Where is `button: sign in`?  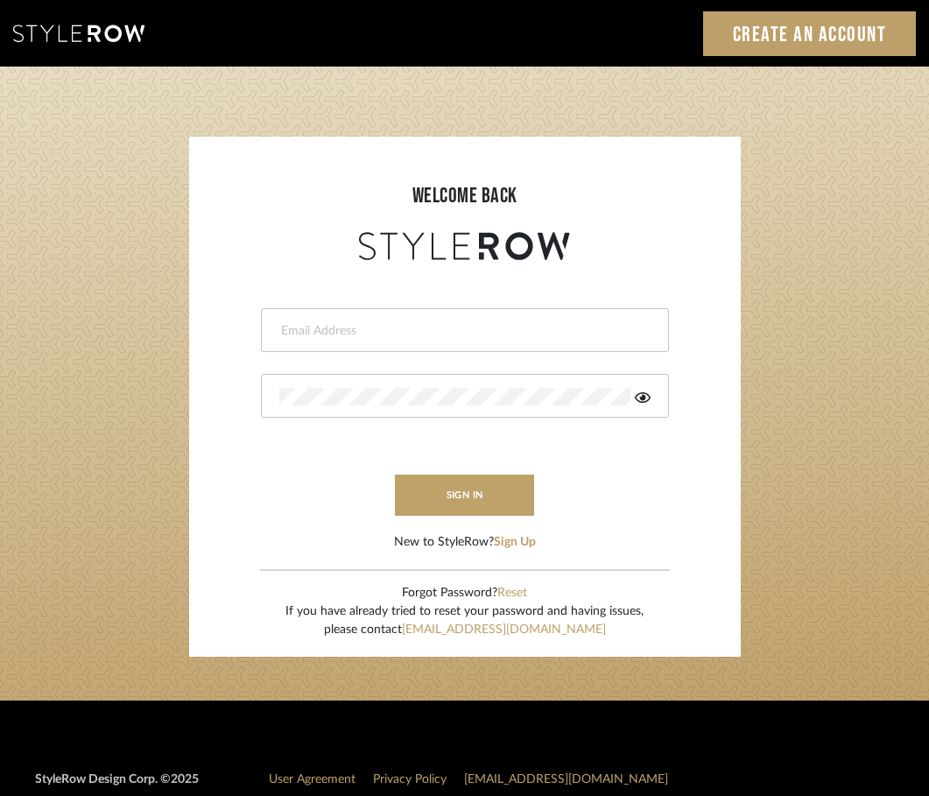
button: sign in is located at coordinates (465, 495).